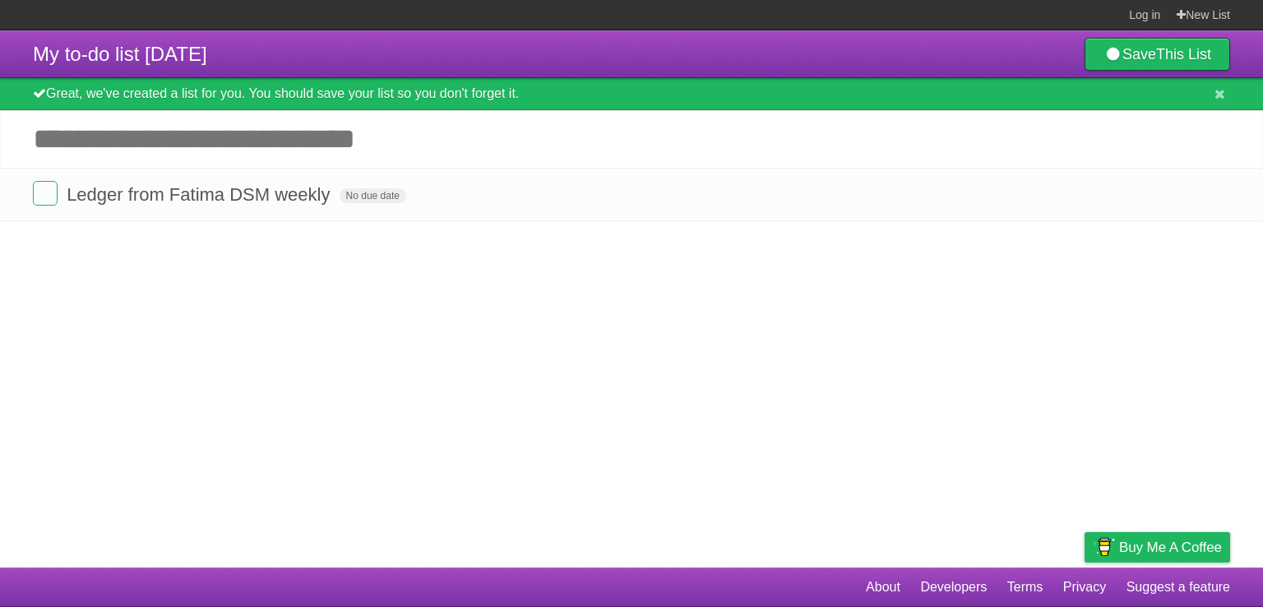 Image resolution: width=1263 pixels, height=607 pixels. Describe the element at coordinates (1103, 547) in the screenshot. I see `img: Buy me a coffee` at that location.